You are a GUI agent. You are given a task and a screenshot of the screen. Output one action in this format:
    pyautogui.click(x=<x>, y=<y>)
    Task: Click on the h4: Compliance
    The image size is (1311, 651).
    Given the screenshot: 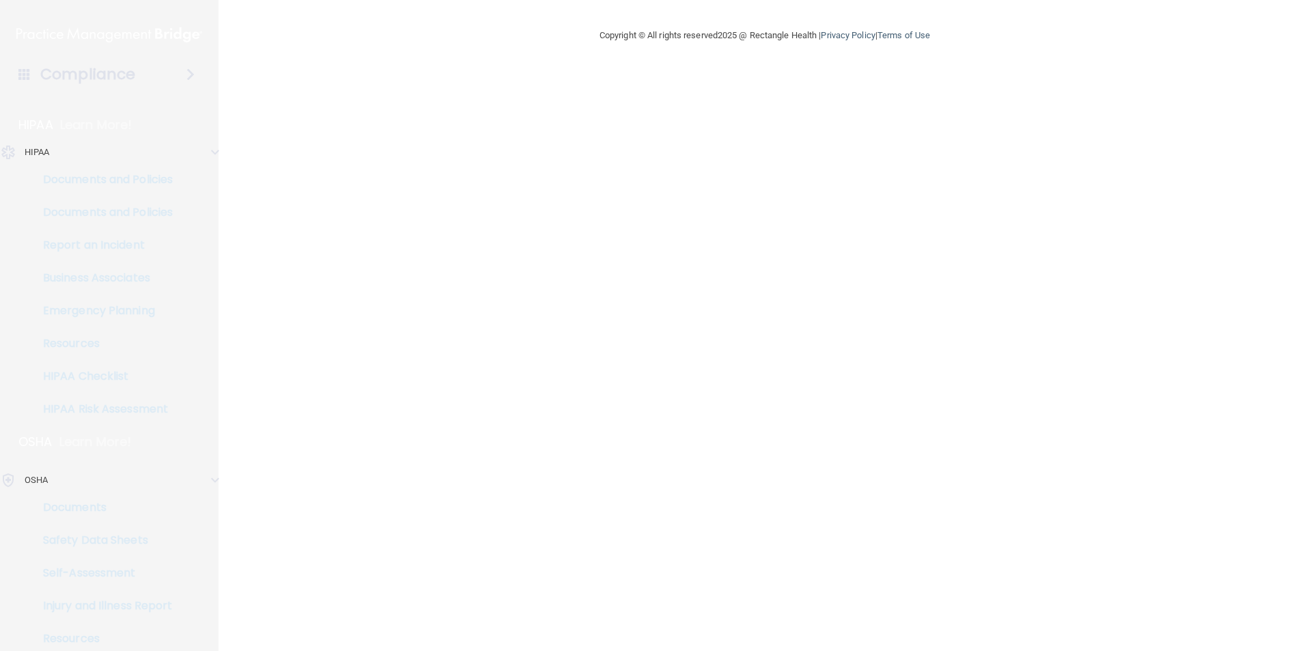 What is the action you would take?
    pyautogui.click(x=87, y=74)
    